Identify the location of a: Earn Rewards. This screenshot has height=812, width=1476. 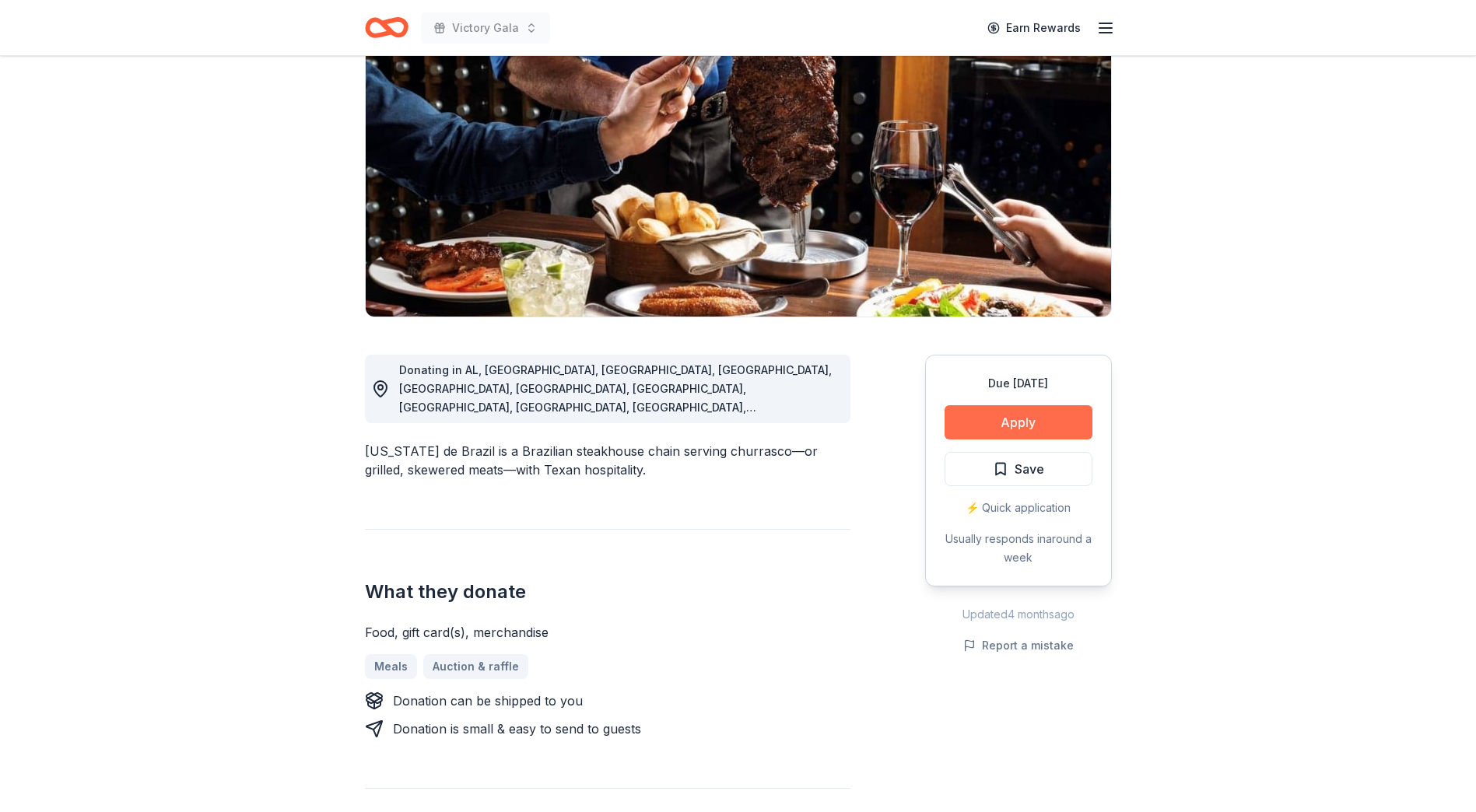
(1034, 28).